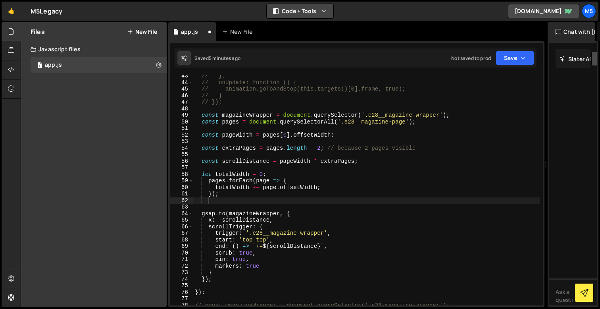 Image resolution: width=600 pixels, height=309 pixels. Describe the element at coordinates (181, 122) in the screenshot. I see `div: 50` at that location.